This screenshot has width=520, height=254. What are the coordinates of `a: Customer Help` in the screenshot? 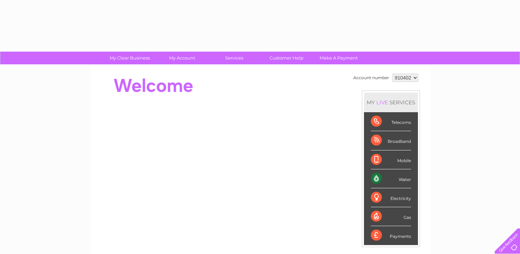 It's located at (286, 58).